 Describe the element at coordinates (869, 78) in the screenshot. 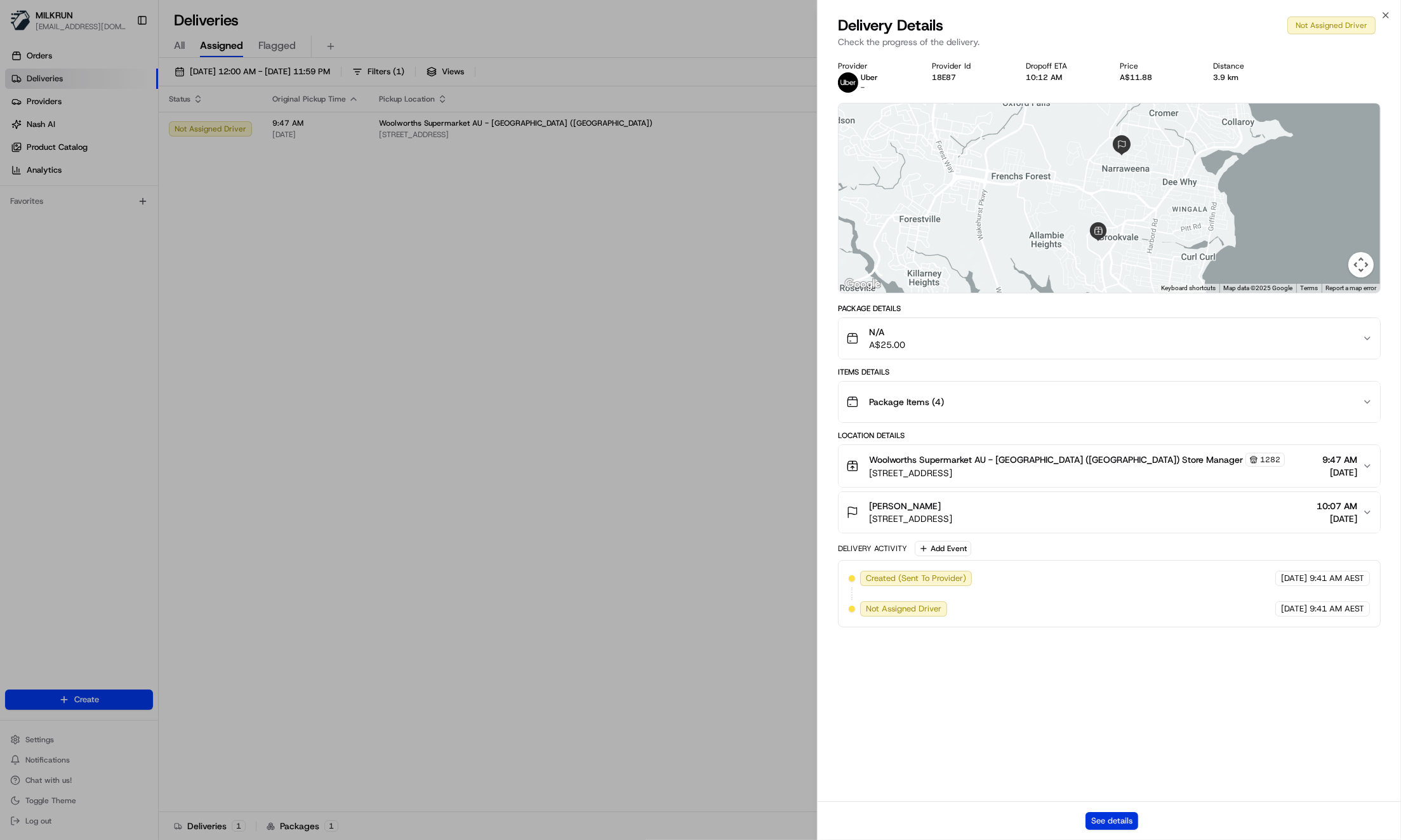

I see `span: Uber` at that location.